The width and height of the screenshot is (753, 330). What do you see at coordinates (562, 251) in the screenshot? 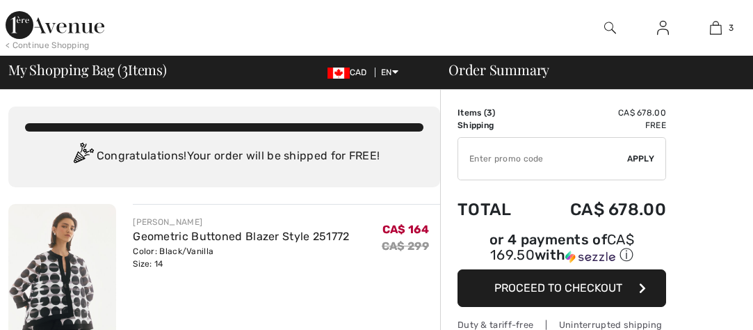
I see `div: or 4 payments ofCA$ 169.50withSezzle Click to learn more about Sezzle` at bounding box center [562, 251].